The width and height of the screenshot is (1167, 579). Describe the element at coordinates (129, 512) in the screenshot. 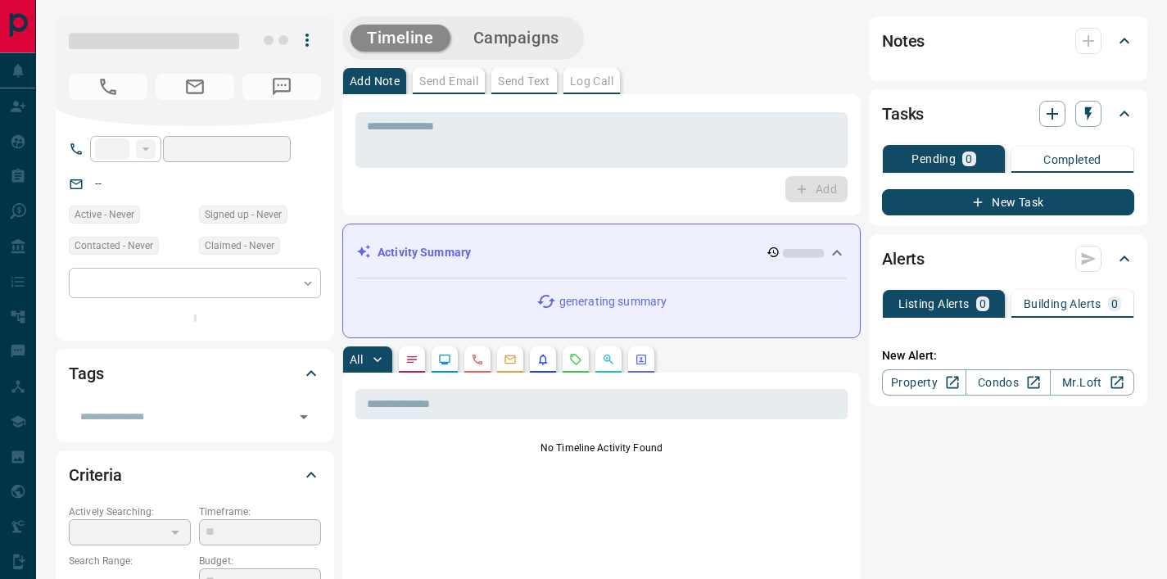

I see `p: Actively Searching:` at that location.